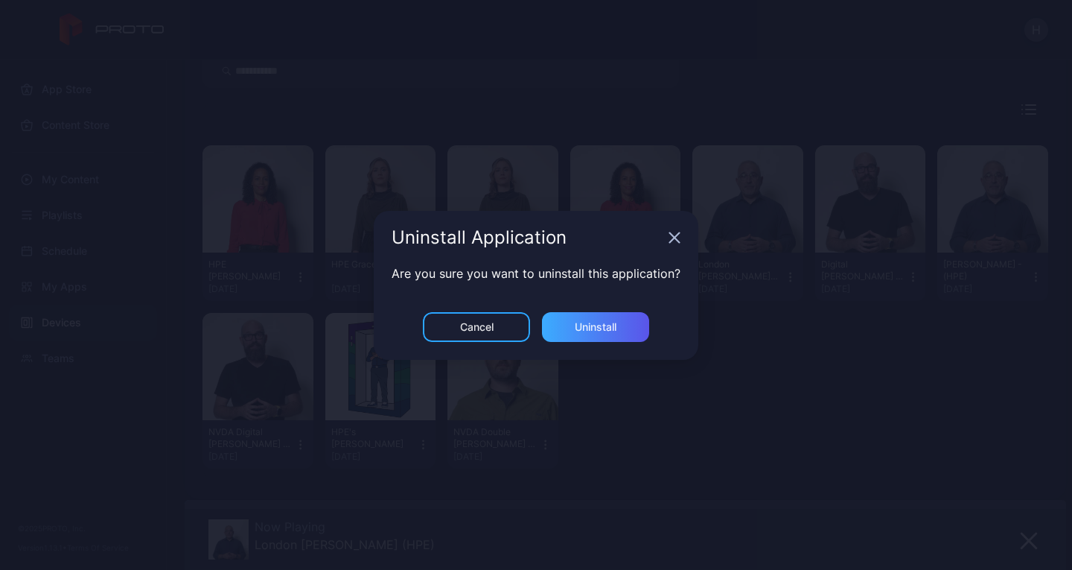  What do you see at coordinates (477, 327) in the screenshot?
I see `button: Cancel` at bounding box center [477, 327].